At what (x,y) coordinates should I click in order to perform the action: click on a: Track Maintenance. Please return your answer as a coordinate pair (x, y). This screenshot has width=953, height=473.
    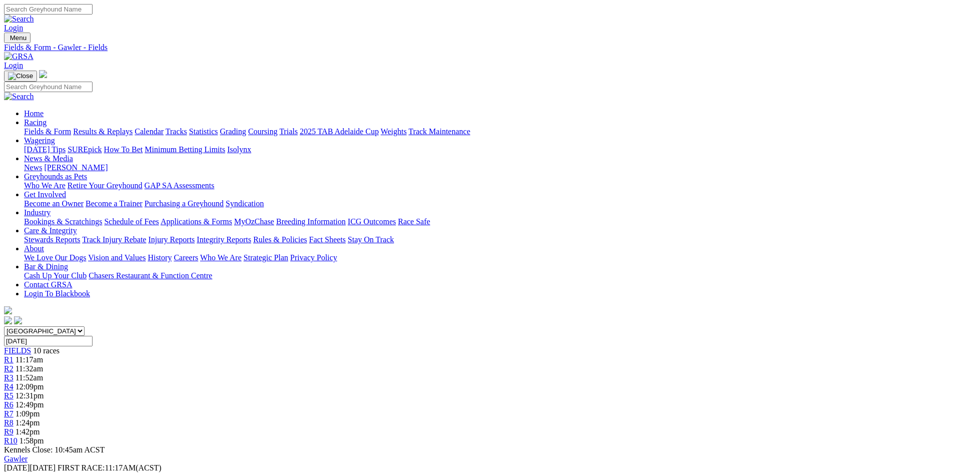
    Looking at the image, I should click on (439, 131).